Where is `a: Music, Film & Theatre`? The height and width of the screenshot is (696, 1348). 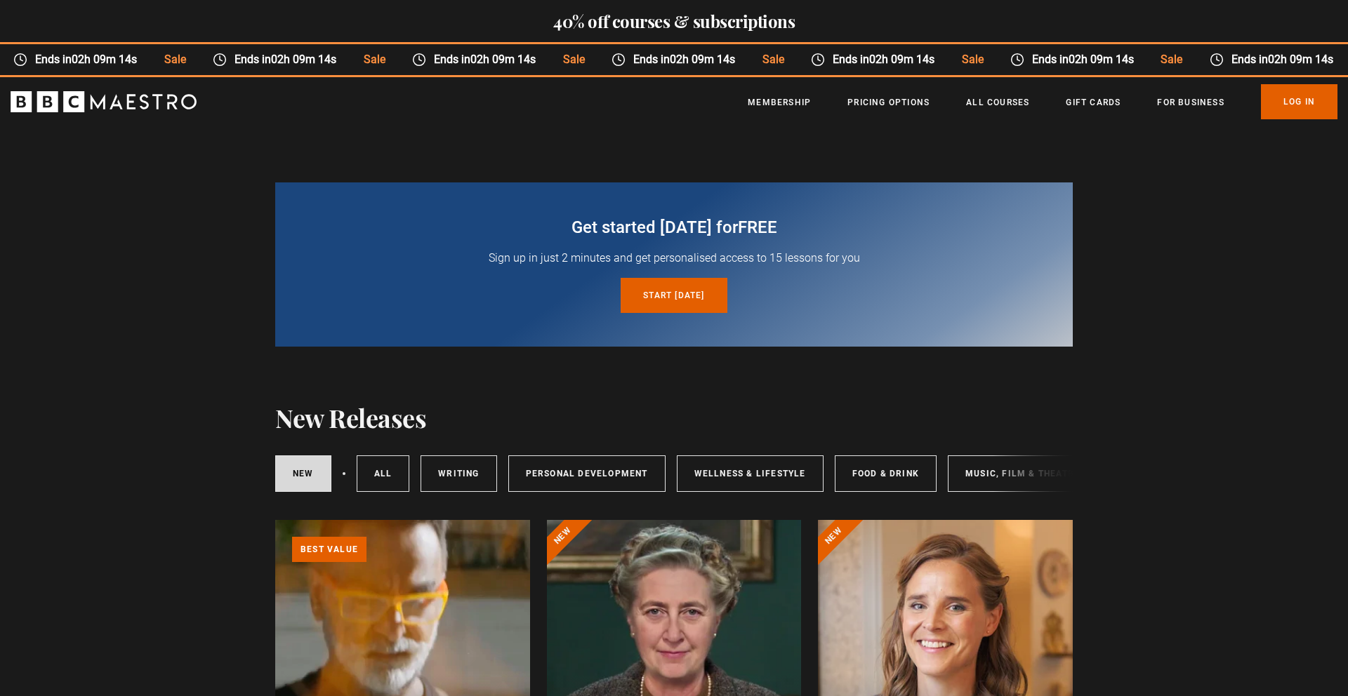
a: Music, Film & Theatre is located at coordinates (1022, 474).